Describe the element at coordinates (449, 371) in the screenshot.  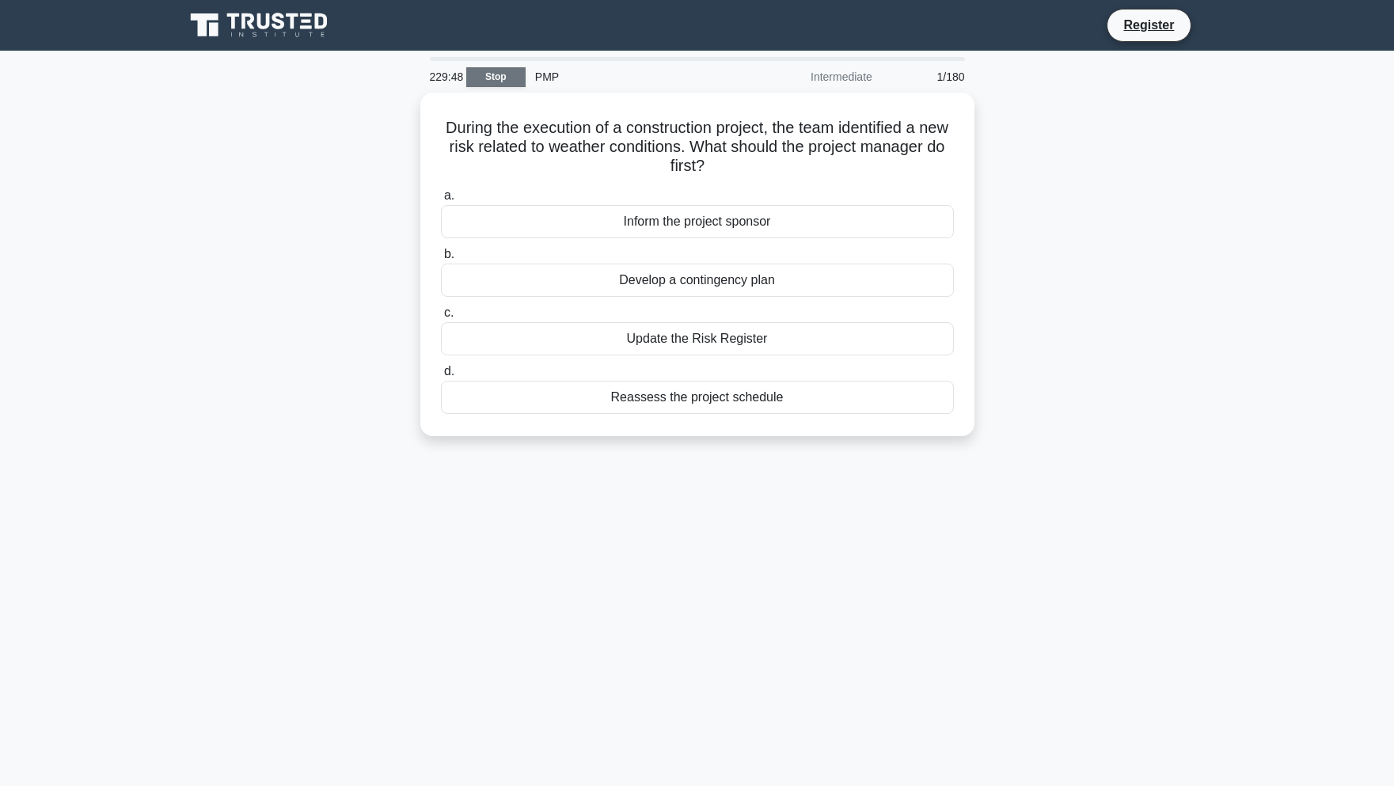
I see `span: d.` at that location.